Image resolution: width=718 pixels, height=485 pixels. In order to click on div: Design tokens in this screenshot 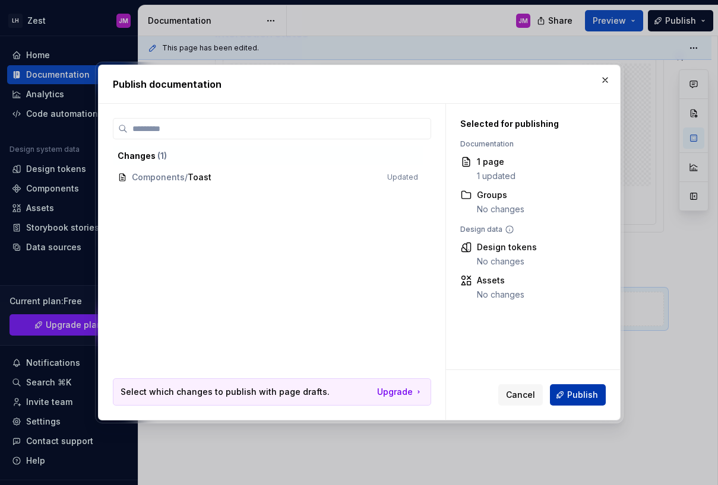, I will do `click(506, 247)`.